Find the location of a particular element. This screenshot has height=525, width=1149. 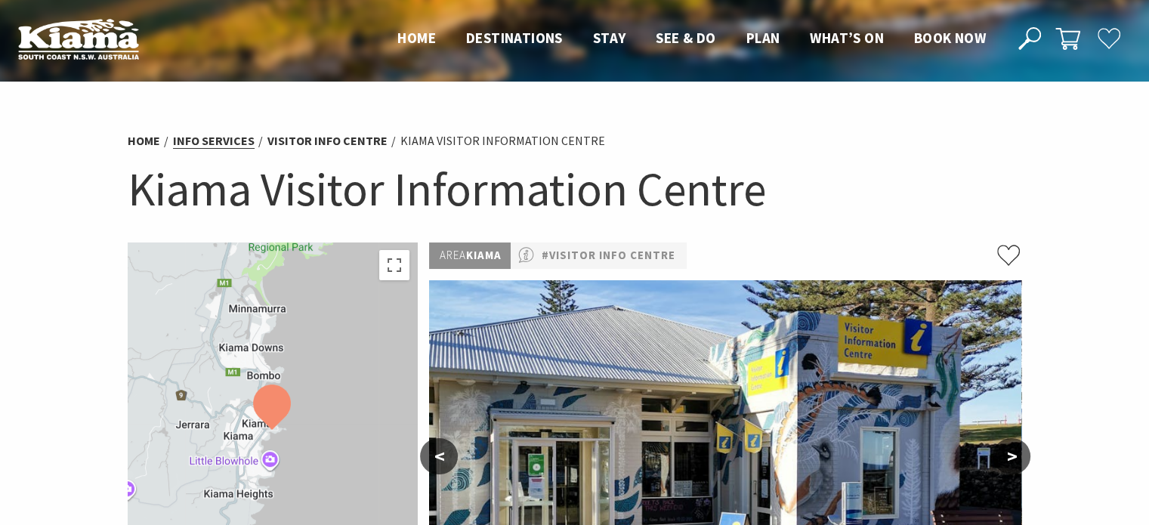

h1: Kiama Visitor Information Centre is located at coordinates (575, 189).